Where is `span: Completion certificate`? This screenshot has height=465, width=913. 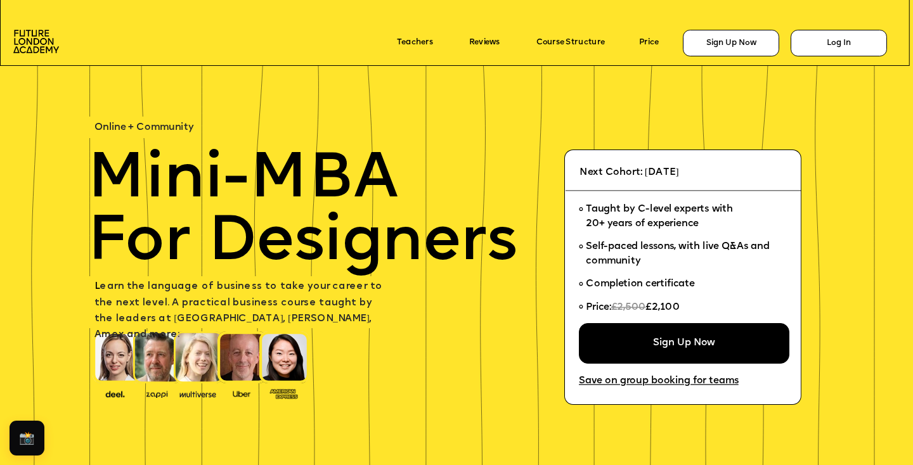
span: Completion certificate is located at coordinates (640, 283).